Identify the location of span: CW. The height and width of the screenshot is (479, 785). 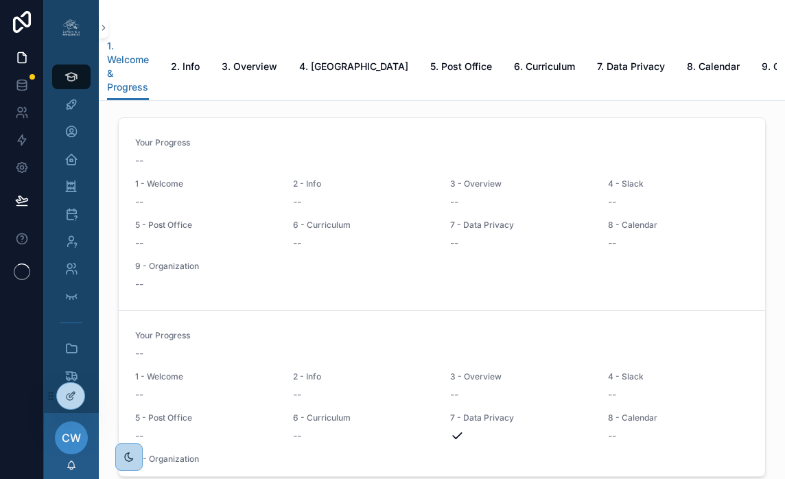
(71, 438).